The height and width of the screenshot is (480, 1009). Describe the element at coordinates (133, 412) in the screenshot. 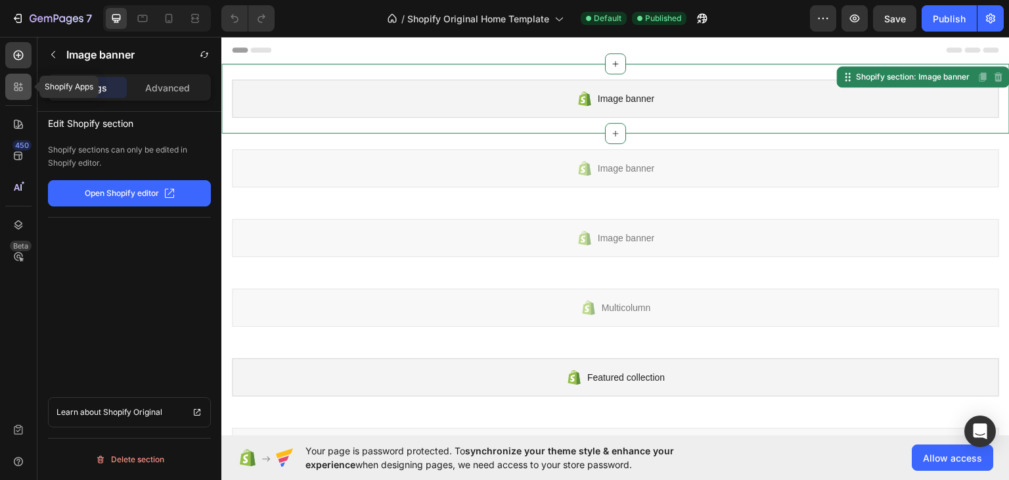

I see `p: Shopify Original` at that location.